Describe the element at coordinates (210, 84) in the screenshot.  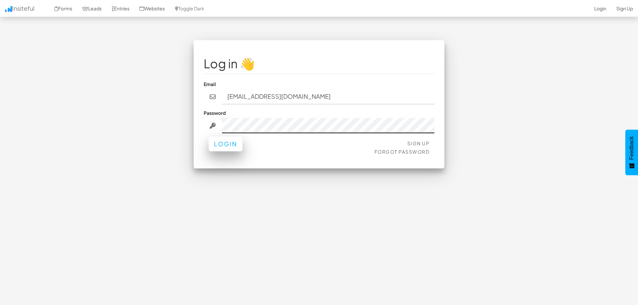
I see `label: Email` at that location.